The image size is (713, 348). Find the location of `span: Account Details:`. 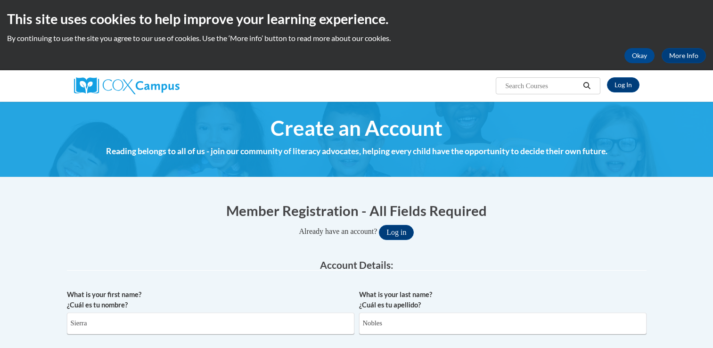

span: Account Details: is located at coordinates (357, 264).